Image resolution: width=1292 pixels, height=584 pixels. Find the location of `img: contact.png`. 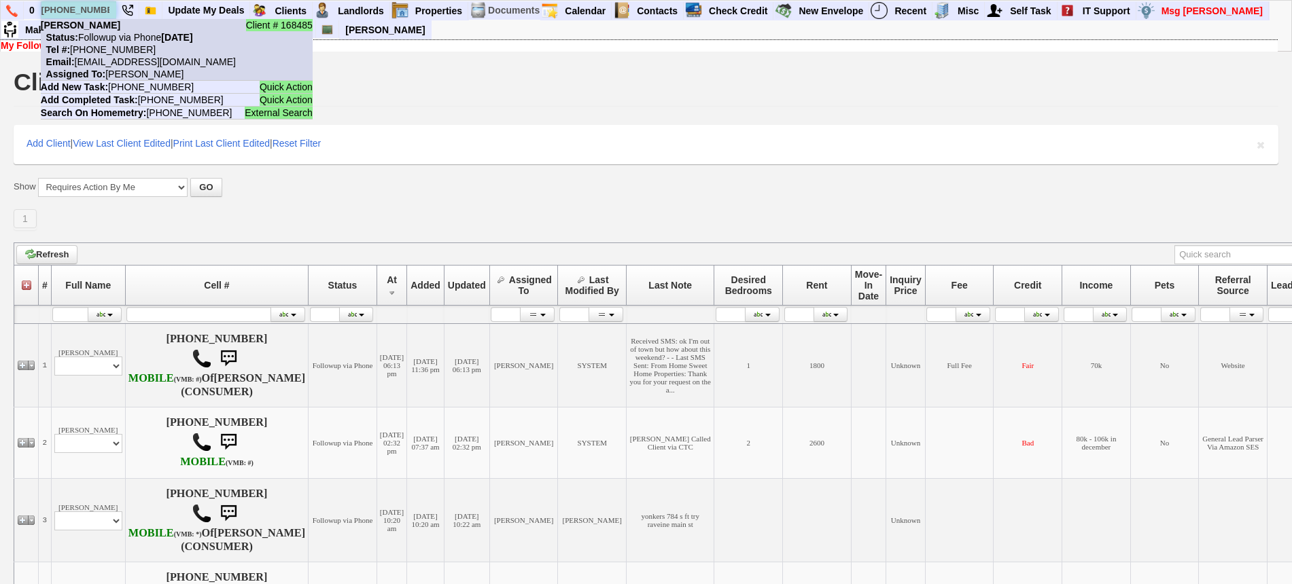

img: contact.png is located at coordinates (621, 10).